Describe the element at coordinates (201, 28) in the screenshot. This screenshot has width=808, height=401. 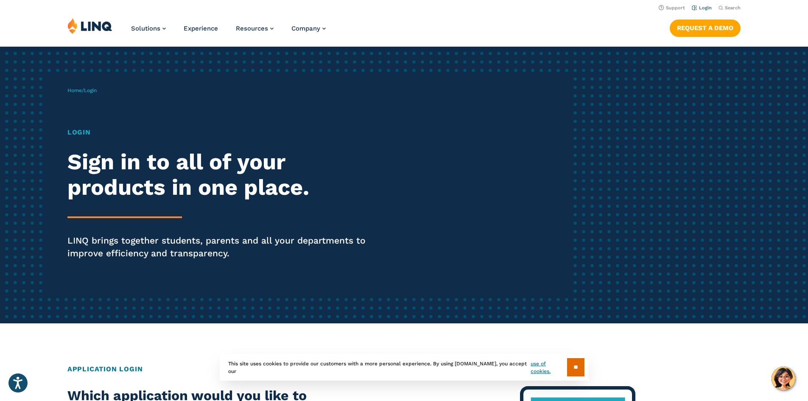
I see `span: Experience` at that location.